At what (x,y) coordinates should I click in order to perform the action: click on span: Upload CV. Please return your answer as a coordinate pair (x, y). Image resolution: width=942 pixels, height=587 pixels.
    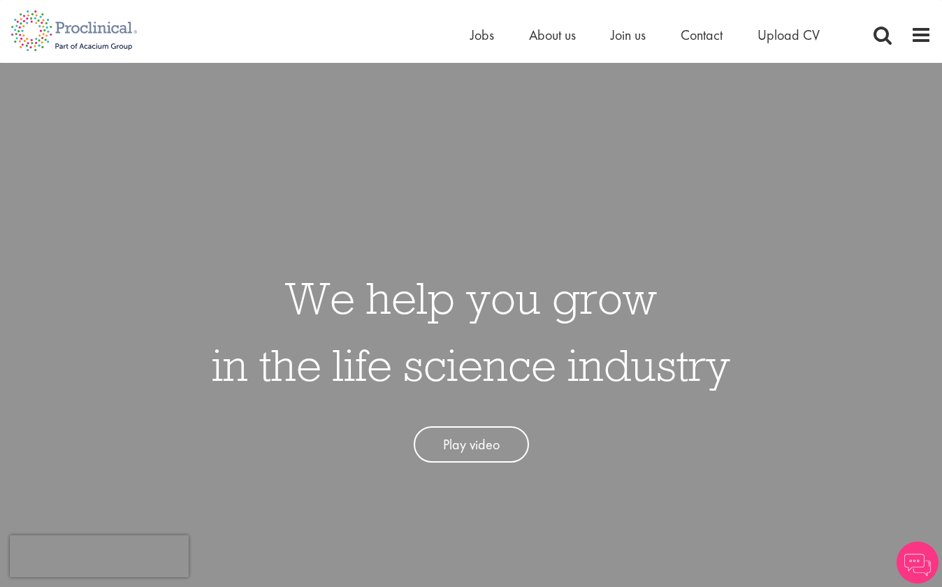
    Looking at the image, I should click on (788, 35).